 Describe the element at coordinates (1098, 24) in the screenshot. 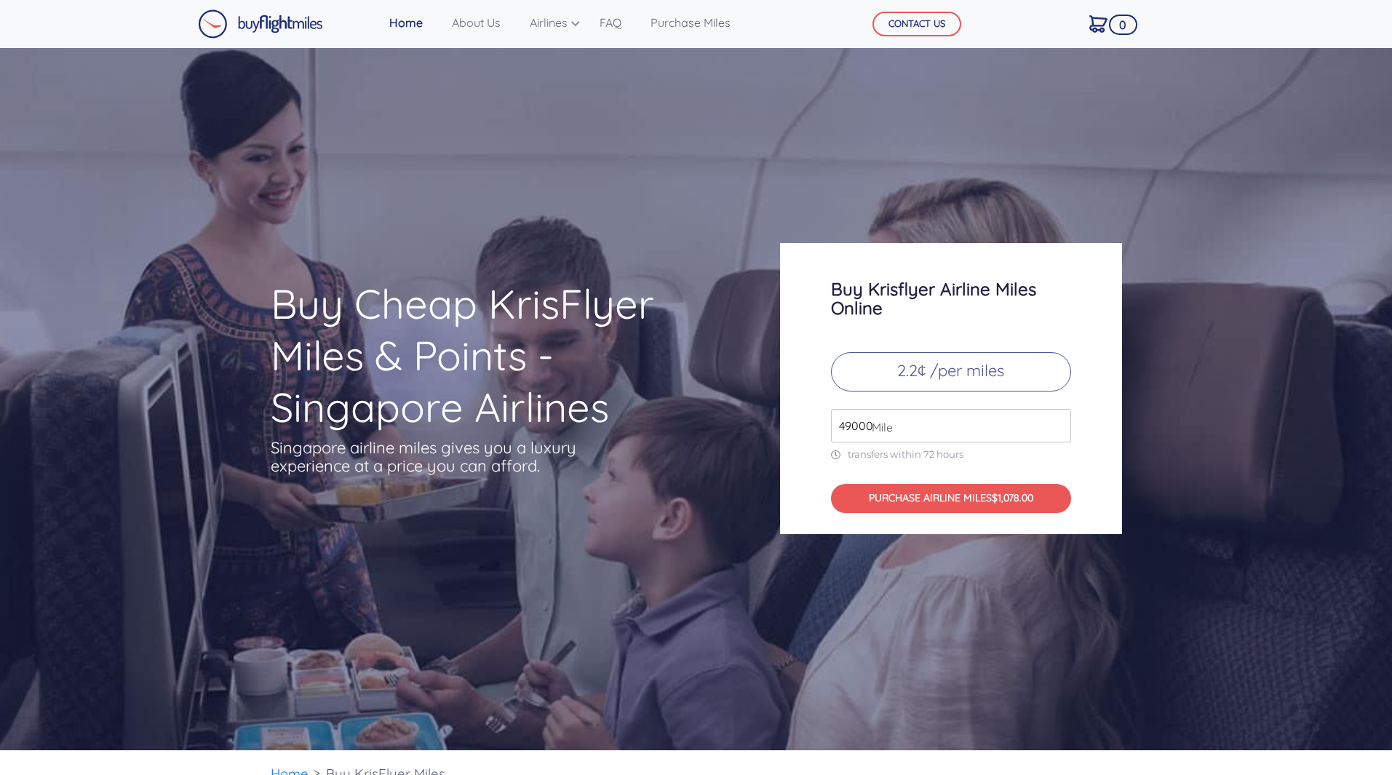

I see `img: Cart` at that location.